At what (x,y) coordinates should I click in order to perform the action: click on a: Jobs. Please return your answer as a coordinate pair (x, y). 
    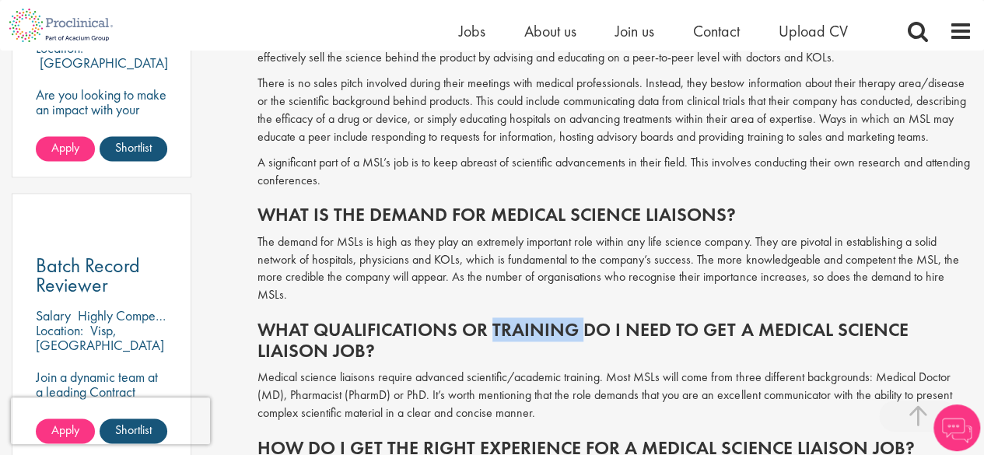
    Looking at the image, I should click on (472, 31).